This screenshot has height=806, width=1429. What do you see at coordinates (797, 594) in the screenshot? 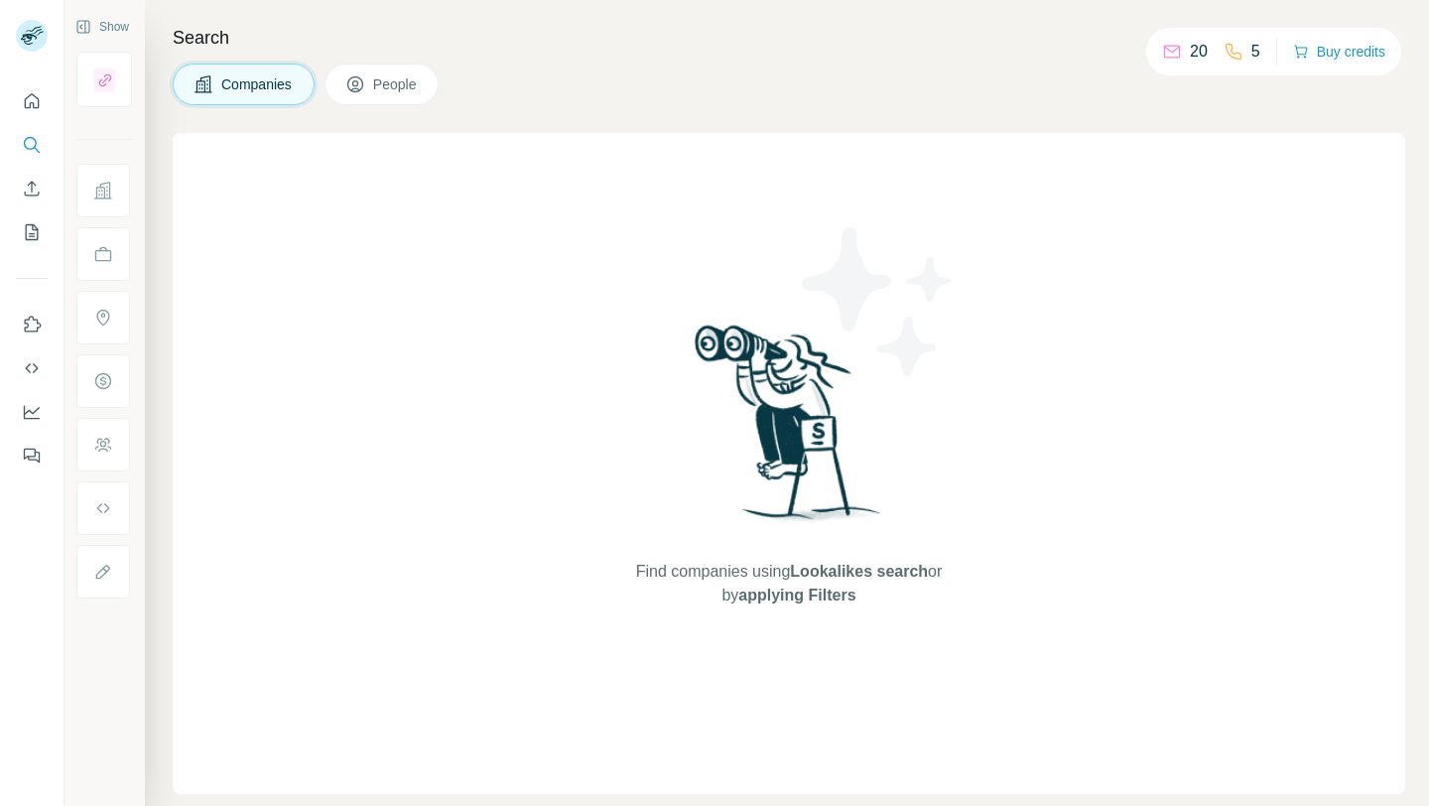
I see `span: applying Filters` at bounding box center [797, 594].